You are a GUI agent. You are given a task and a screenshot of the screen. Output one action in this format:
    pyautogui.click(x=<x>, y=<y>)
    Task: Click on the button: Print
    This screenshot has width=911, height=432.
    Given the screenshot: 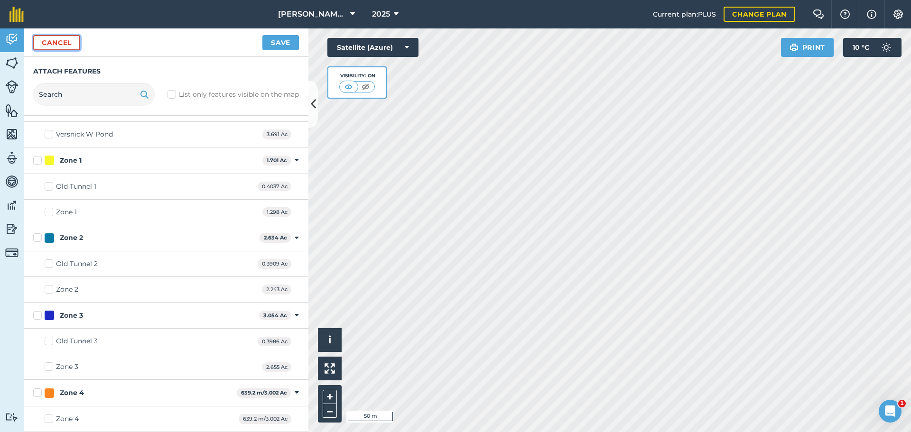 What is the action you would take?
    pyautogui.click(x=808, y=47)
    